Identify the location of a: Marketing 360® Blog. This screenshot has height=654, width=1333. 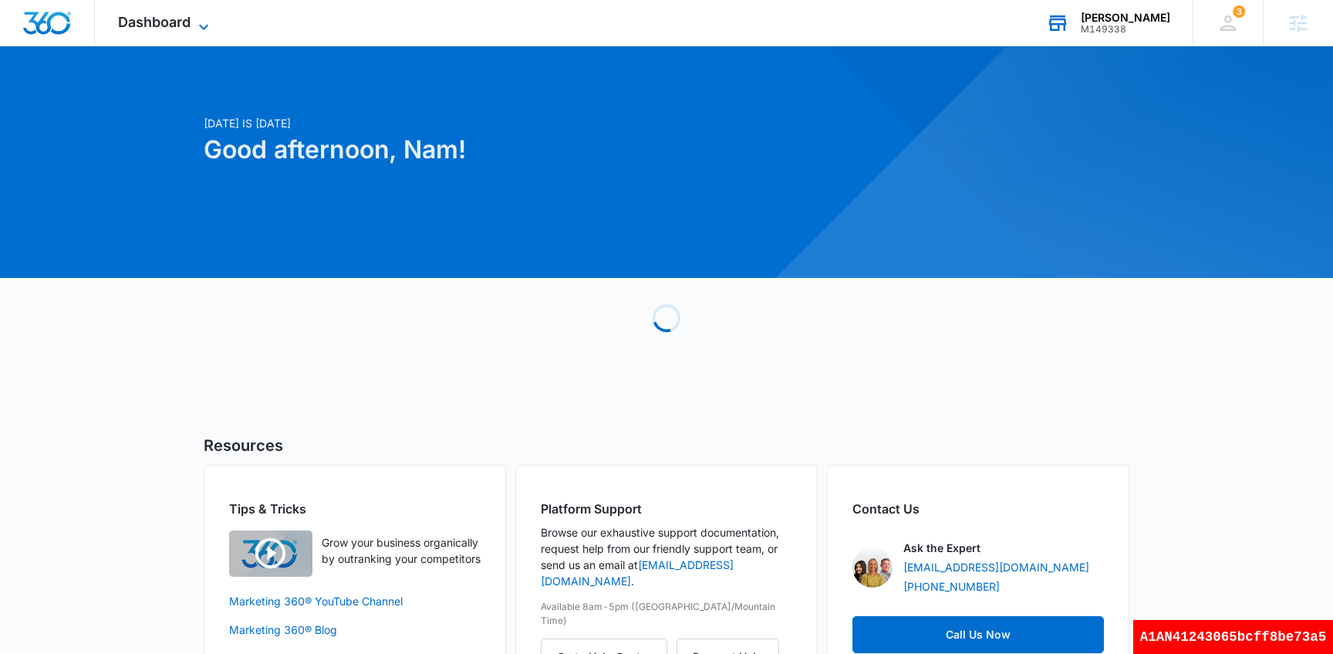
(355, 629).